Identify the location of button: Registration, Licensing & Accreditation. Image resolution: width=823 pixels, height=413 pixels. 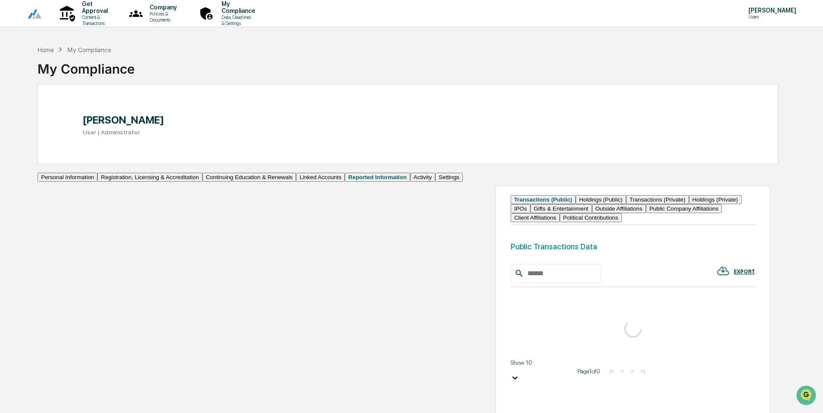
(150, 177).